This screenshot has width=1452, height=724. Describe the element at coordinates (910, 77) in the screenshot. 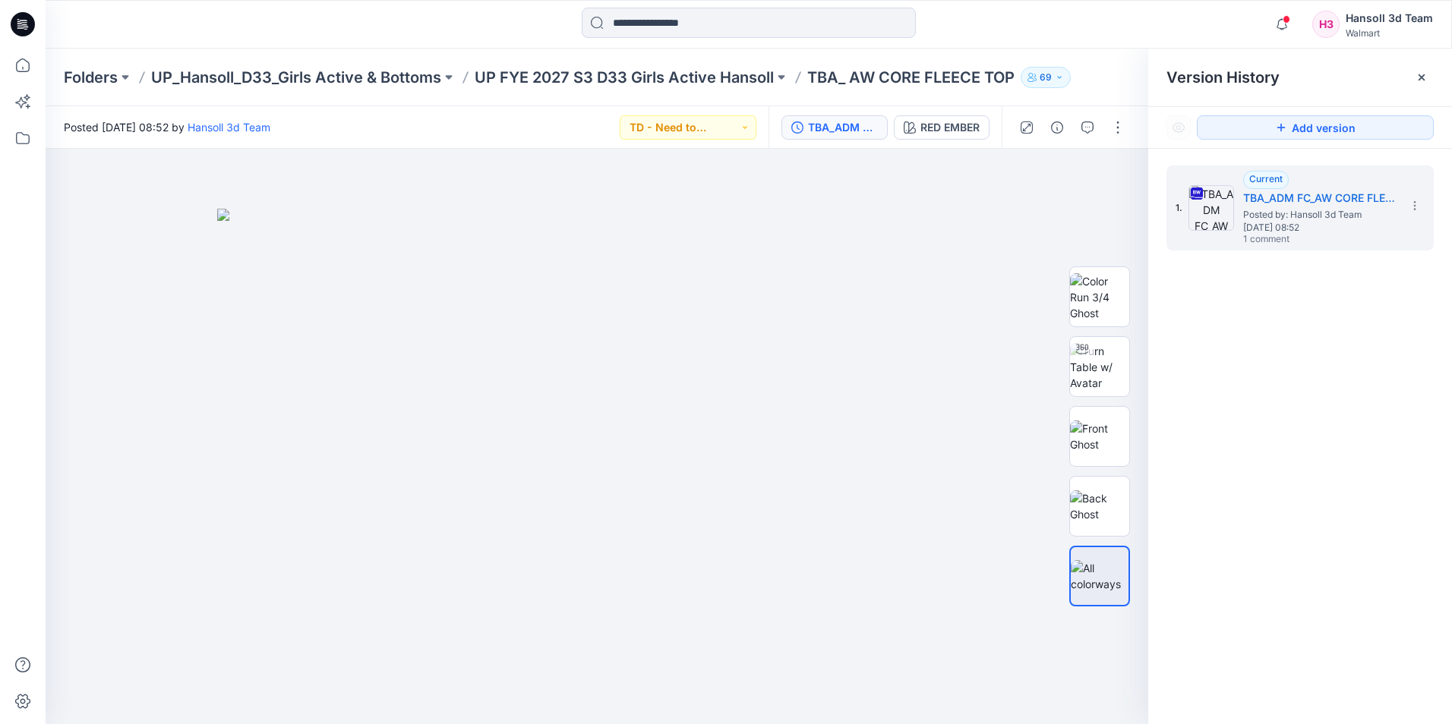

I see `p: TBA_ AW CORE FLEECE TOP` at that location.